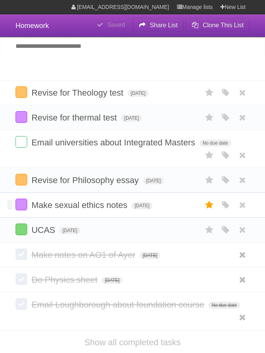 This screenshot has height=353, width=265. Describe the element at coordinates (217, 25) in the screenshot. I see `button: Clone This List` at that location.